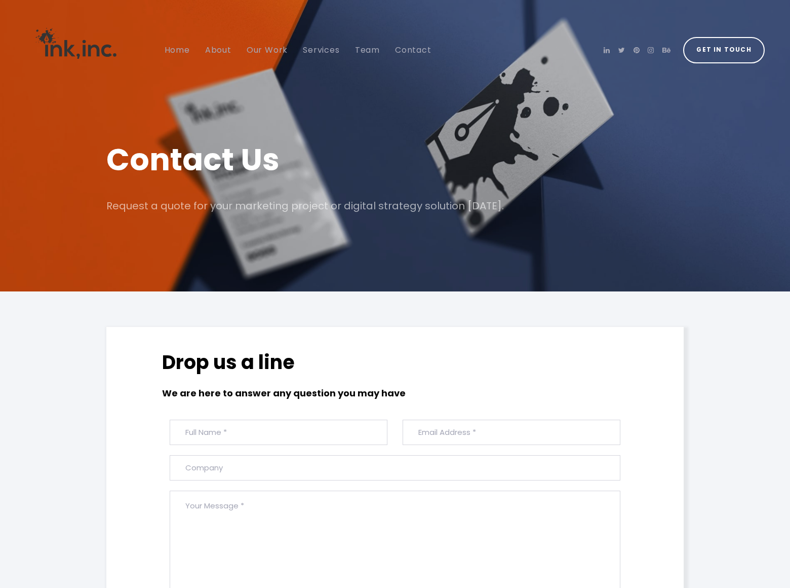  What do you see at coordinates (177, 50) in the screenshot?
I see `span: Home` at bounding box center [177, 50].